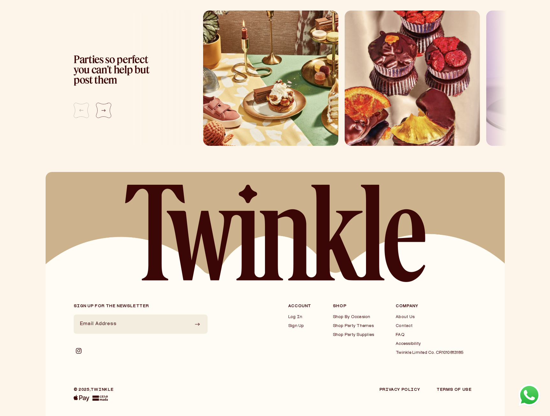  What do you see at coordinates (354, 326) in the screenshot?
I see `a: Shop Party Themes` at bounding box center [354, 326].